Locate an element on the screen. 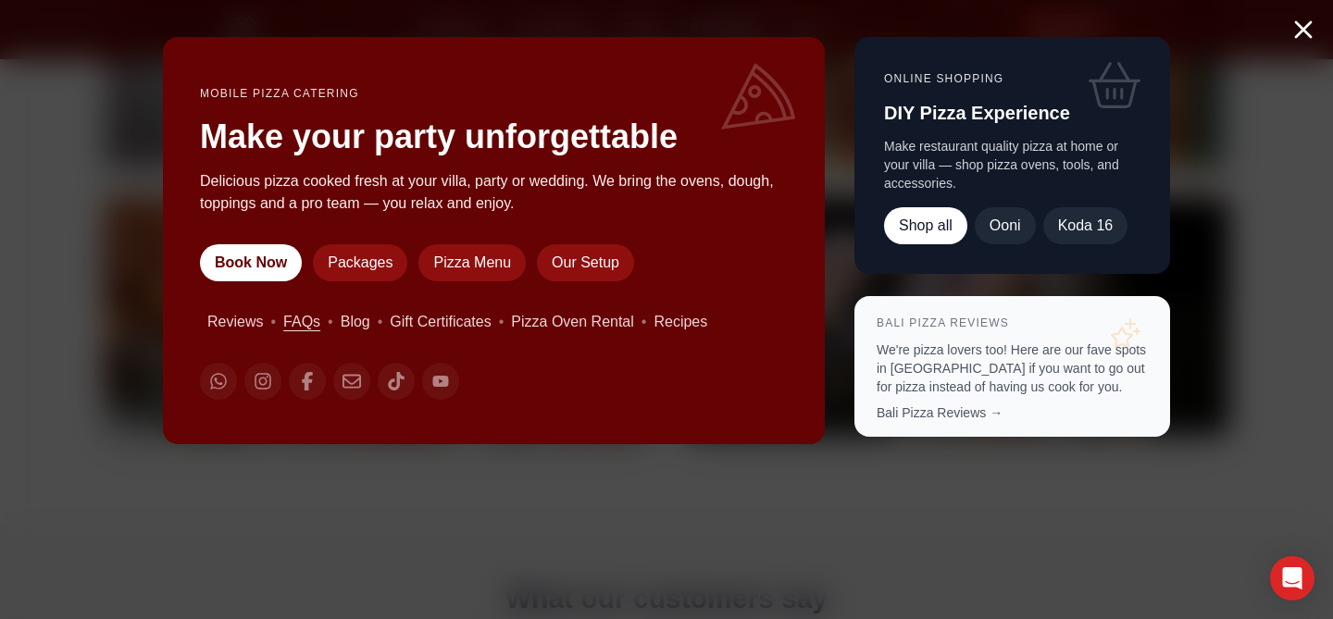  h3: DIY Pizza Experience is located at coordinates (1012, 113).